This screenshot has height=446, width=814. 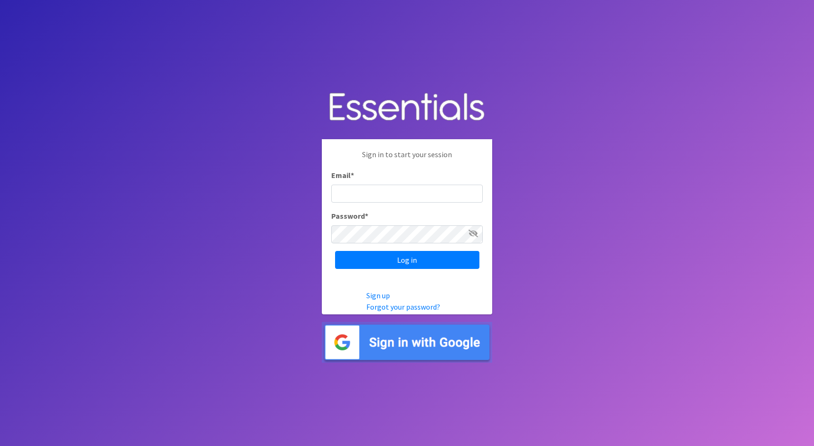 I want to click on p: Sign in to start your session, so click(x=407, y=159).